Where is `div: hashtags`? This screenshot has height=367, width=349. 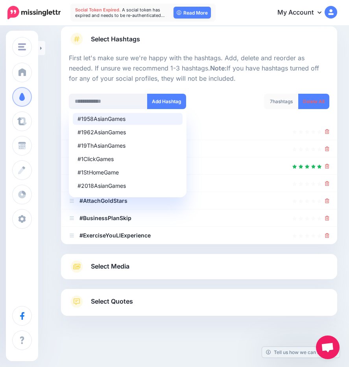
div: hashtags is located at coordinates (281, 101).